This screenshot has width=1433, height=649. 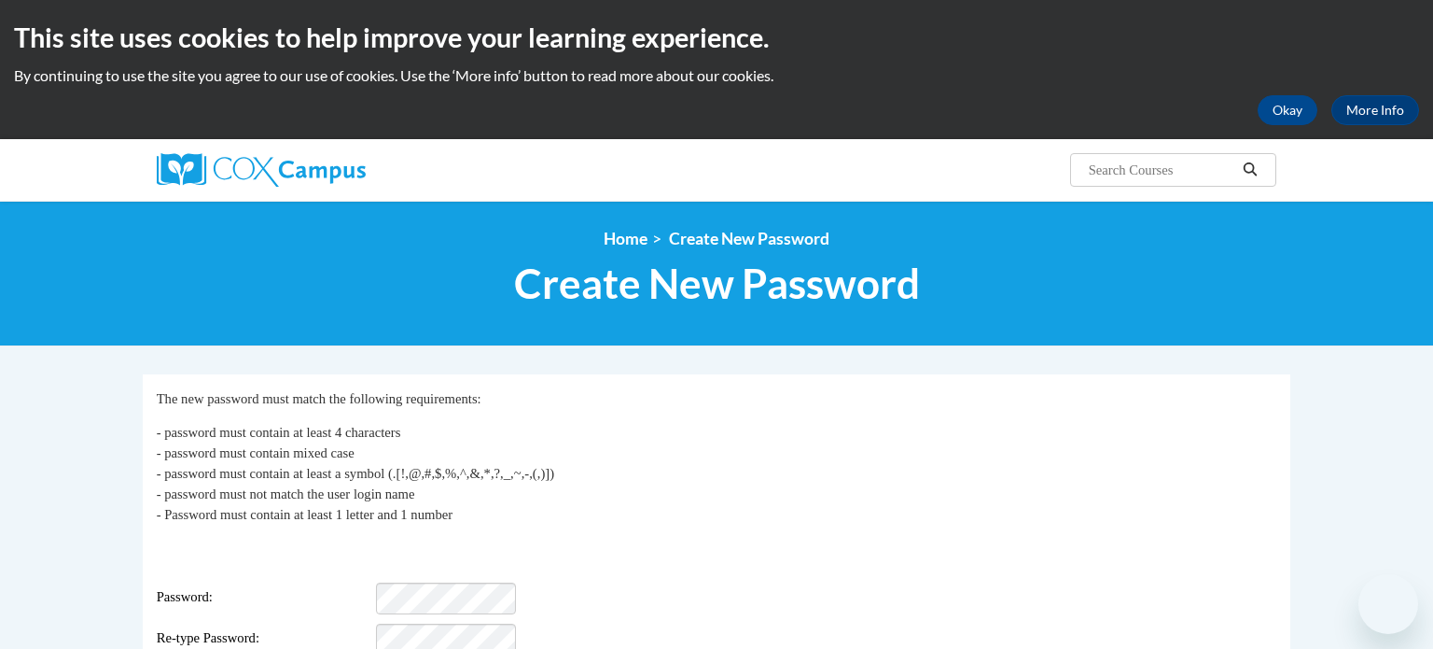 What do you see at coordinates (625, 238) in the screenshot?
I see `a: Home` at bounding box center [625, 238].